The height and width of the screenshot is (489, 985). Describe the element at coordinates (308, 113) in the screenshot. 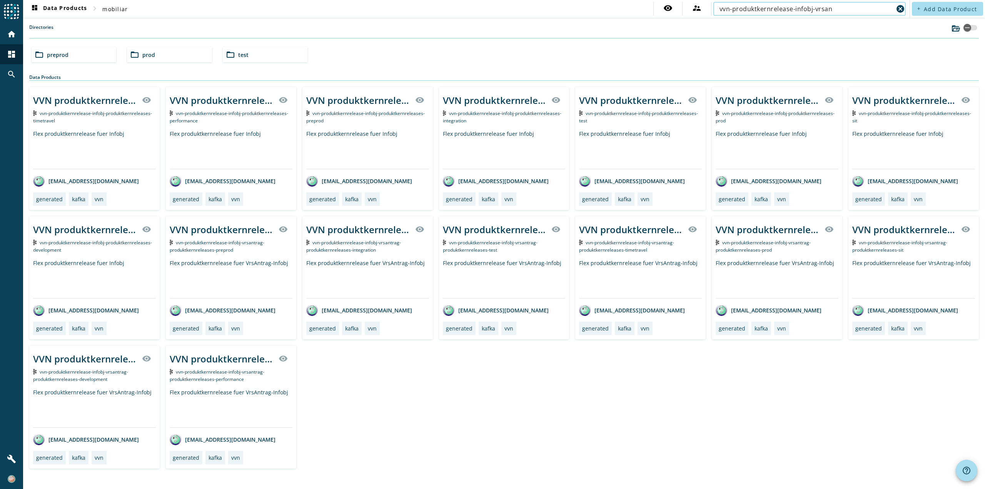

I see `img: Kafka Topic: vvn-produktkernrelease-infobj-produktkernreleases-preprod` at that location.